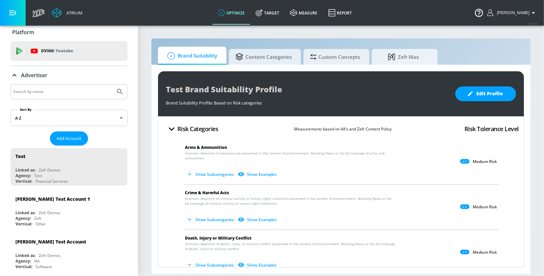 Image resolution: width=544 pixels, height=276 pixels. I want to click on div: A-Z, so click(69, 118).